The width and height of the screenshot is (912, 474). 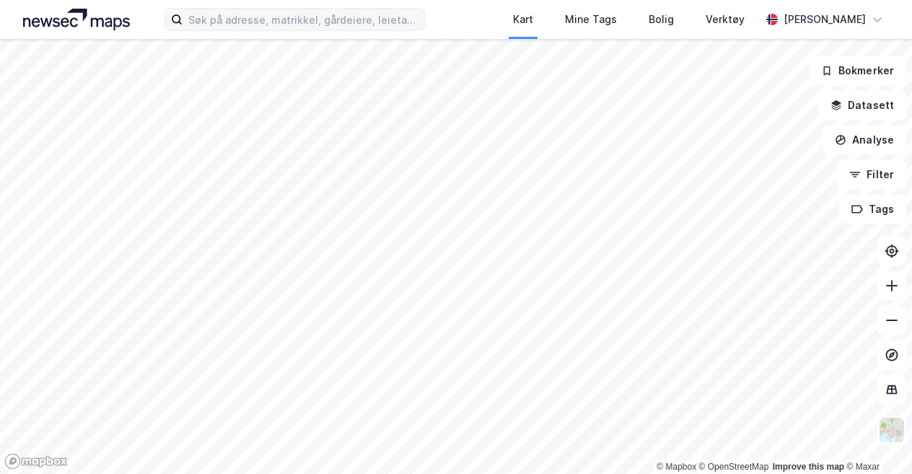 I want to click on div: Kontrollprogram for chat, so click(x=876, y=439).